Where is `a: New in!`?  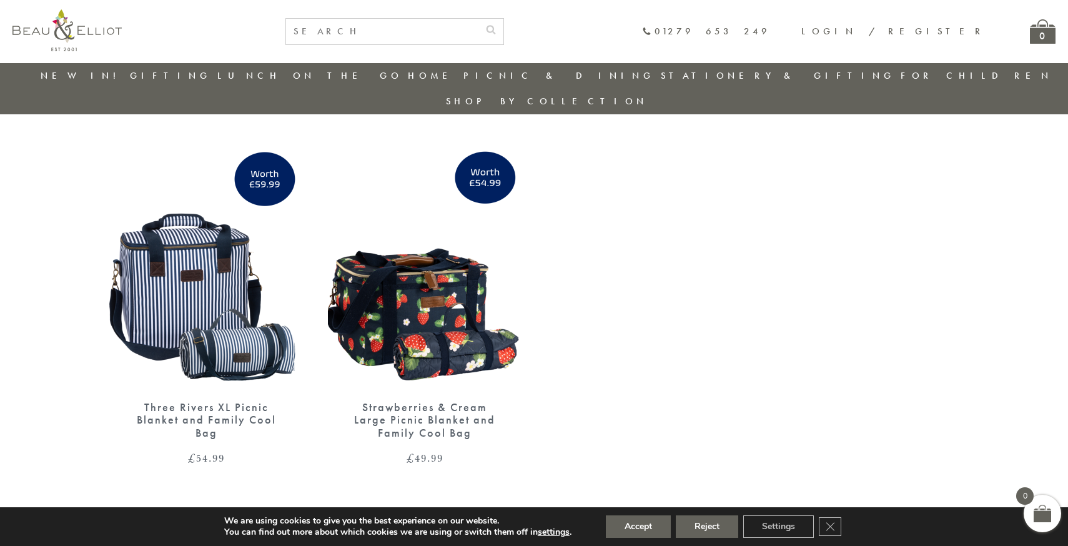 a: New in! is located at coordinates (82, 76).